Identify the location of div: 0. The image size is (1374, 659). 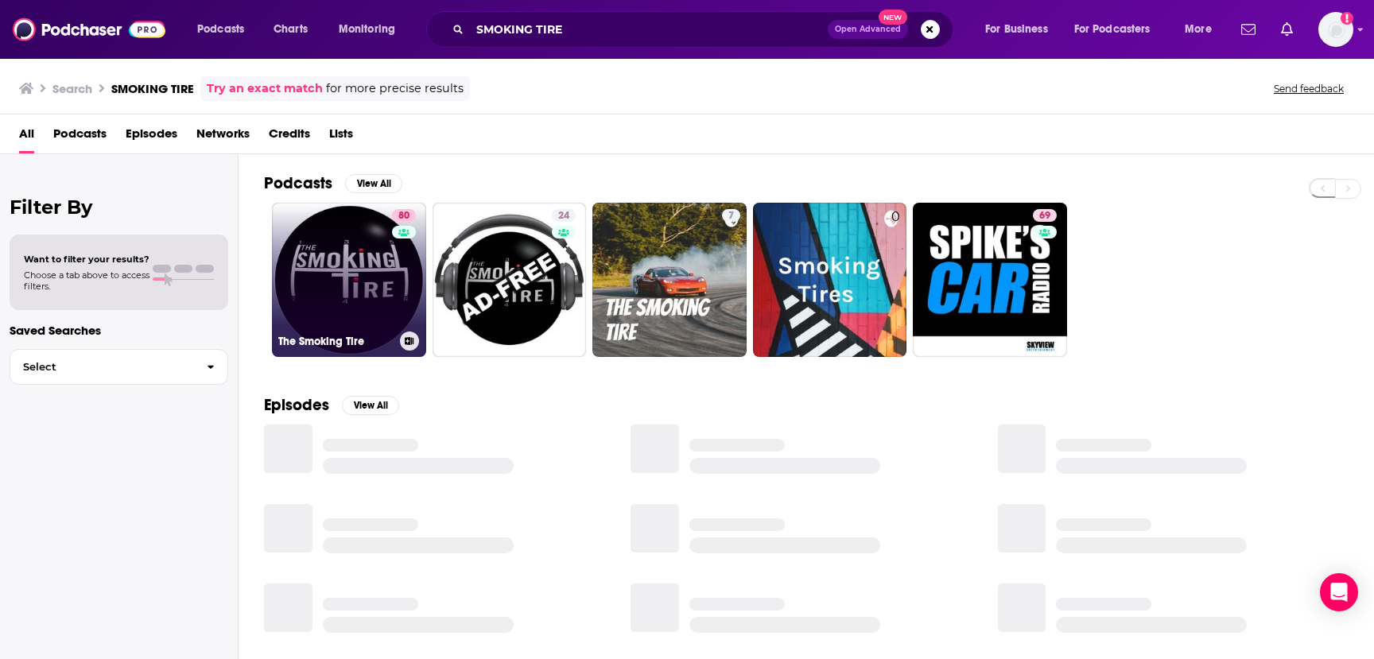
(896, 280).